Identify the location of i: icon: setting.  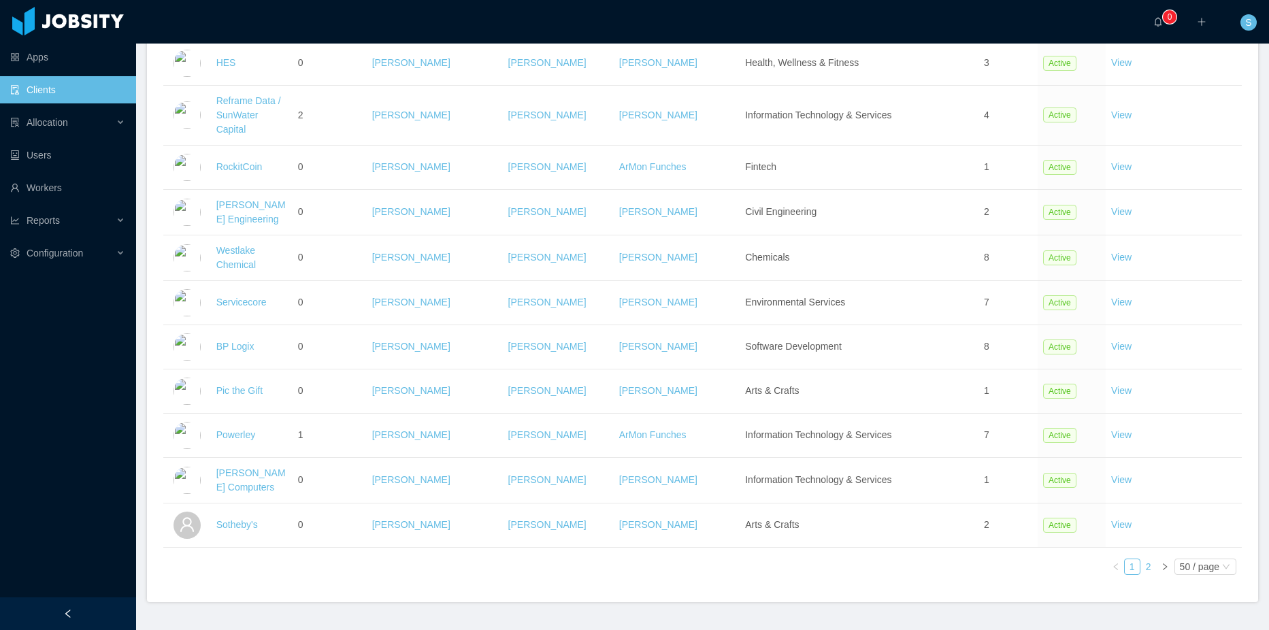
(15, 253).